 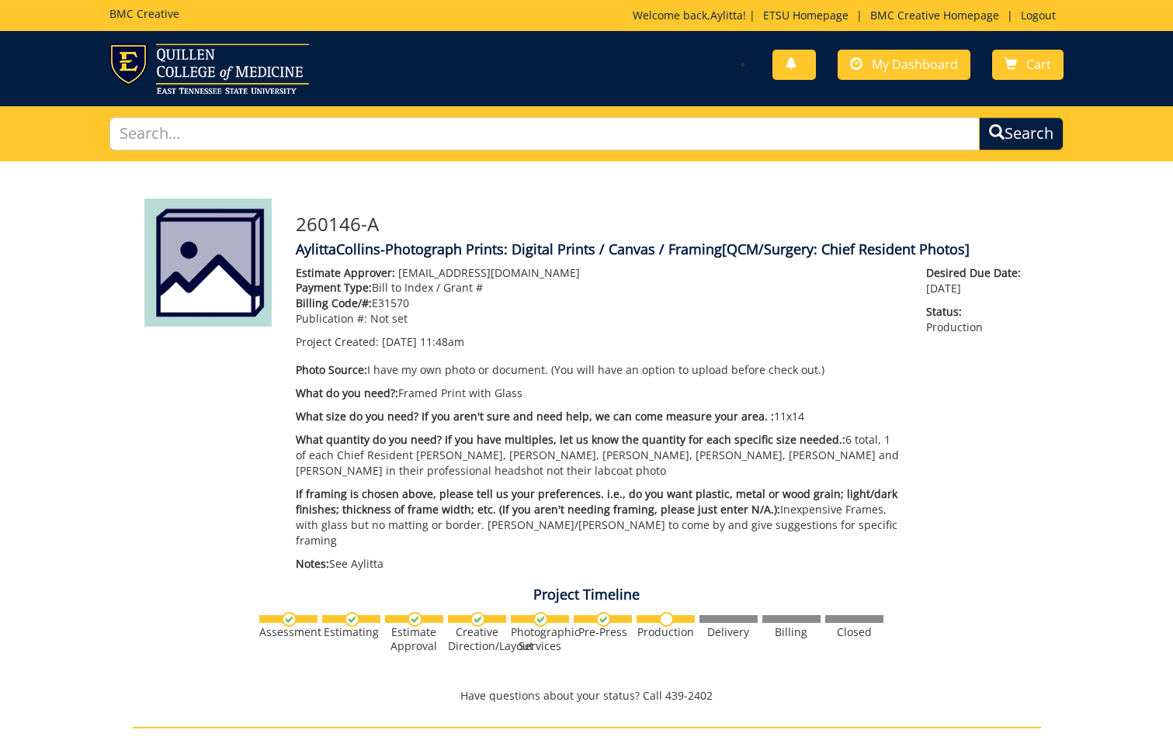 I want to click on div: Delivery, so click(x=728, y=633).